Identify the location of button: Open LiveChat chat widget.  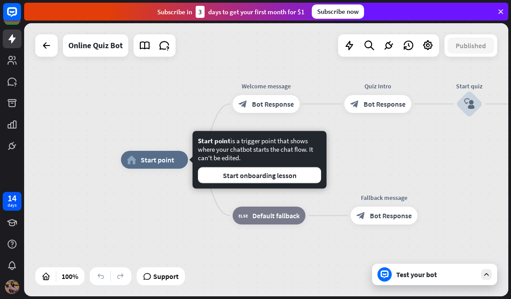
(21, 17).